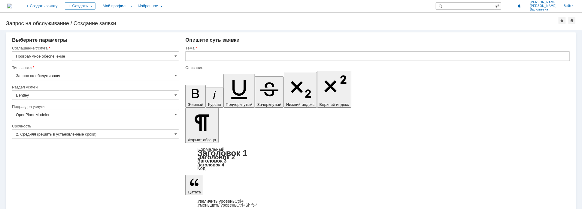 This screenshot has height=209, width=582. What do you see at coordinates (194, 192) in the screenshot?
I see `span: Цитата` at bounding box center [194, 192].